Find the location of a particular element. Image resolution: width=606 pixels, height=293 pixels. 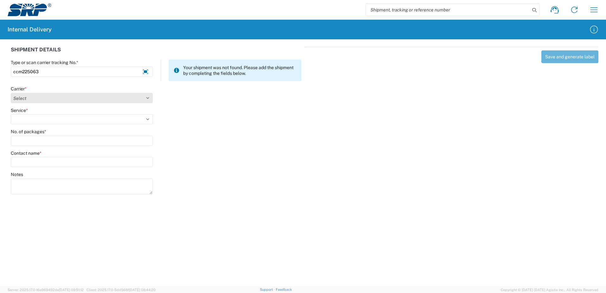

input: Shipment, tracking or reference number is located at coordinates (448, 10).